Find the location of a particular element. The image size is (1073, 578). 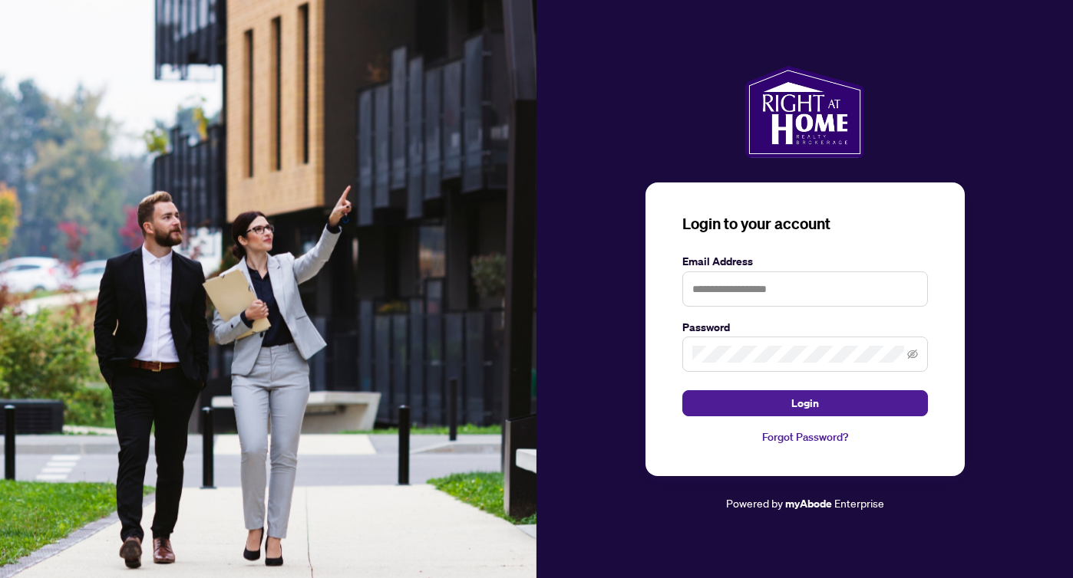

a: Forgot Password? is located at coordinates (805, 437).